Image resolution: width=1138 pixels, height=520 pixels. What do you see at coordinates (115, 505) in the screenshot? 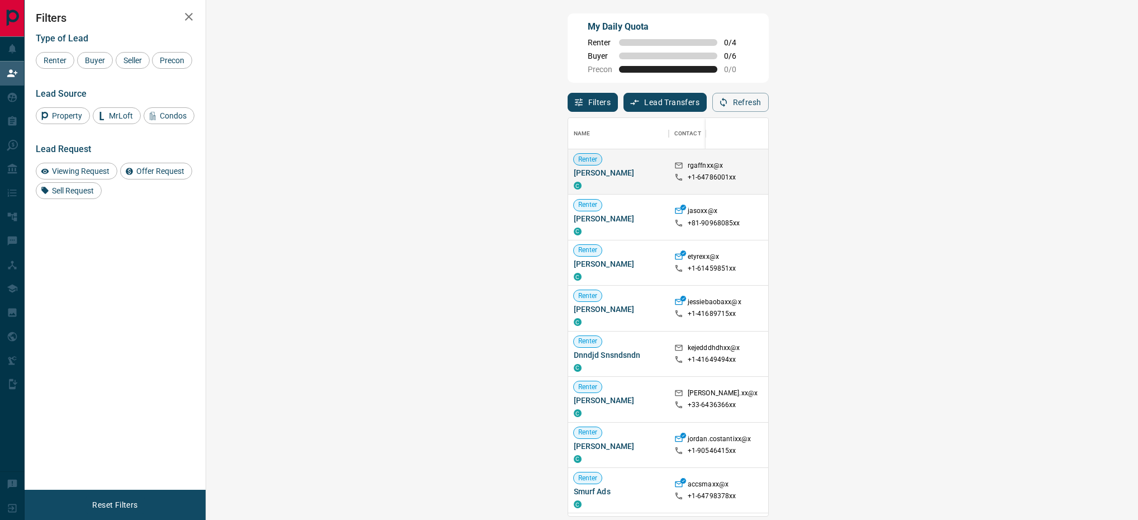
I see `button: Reset Filters` at bounding box center [115, 505].